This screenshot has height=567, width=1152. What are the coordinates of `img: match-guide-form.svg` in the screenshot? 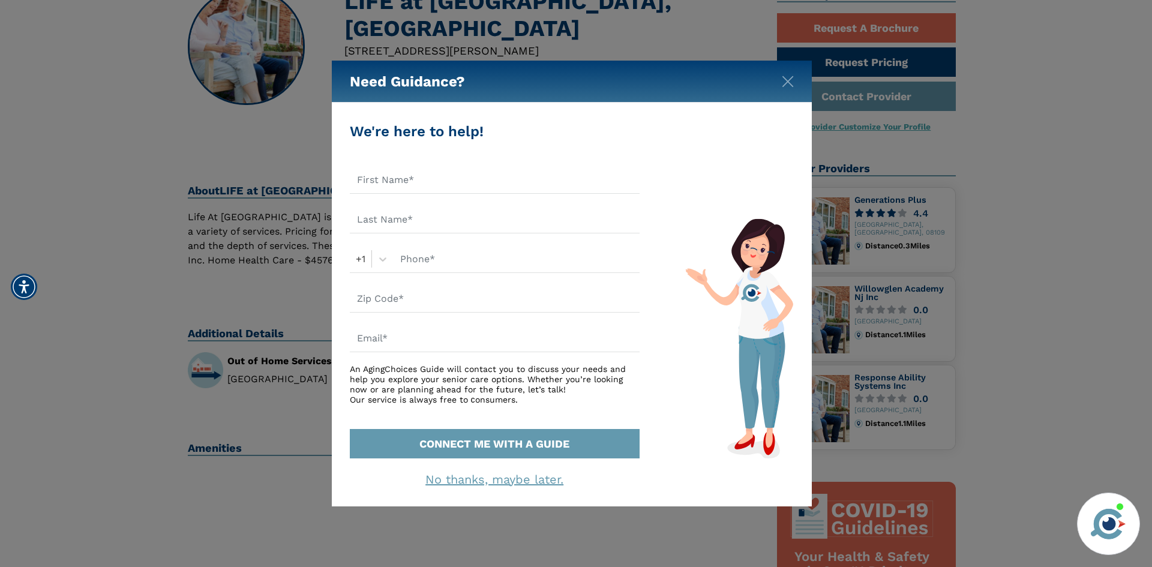 It's located at (739, 338).